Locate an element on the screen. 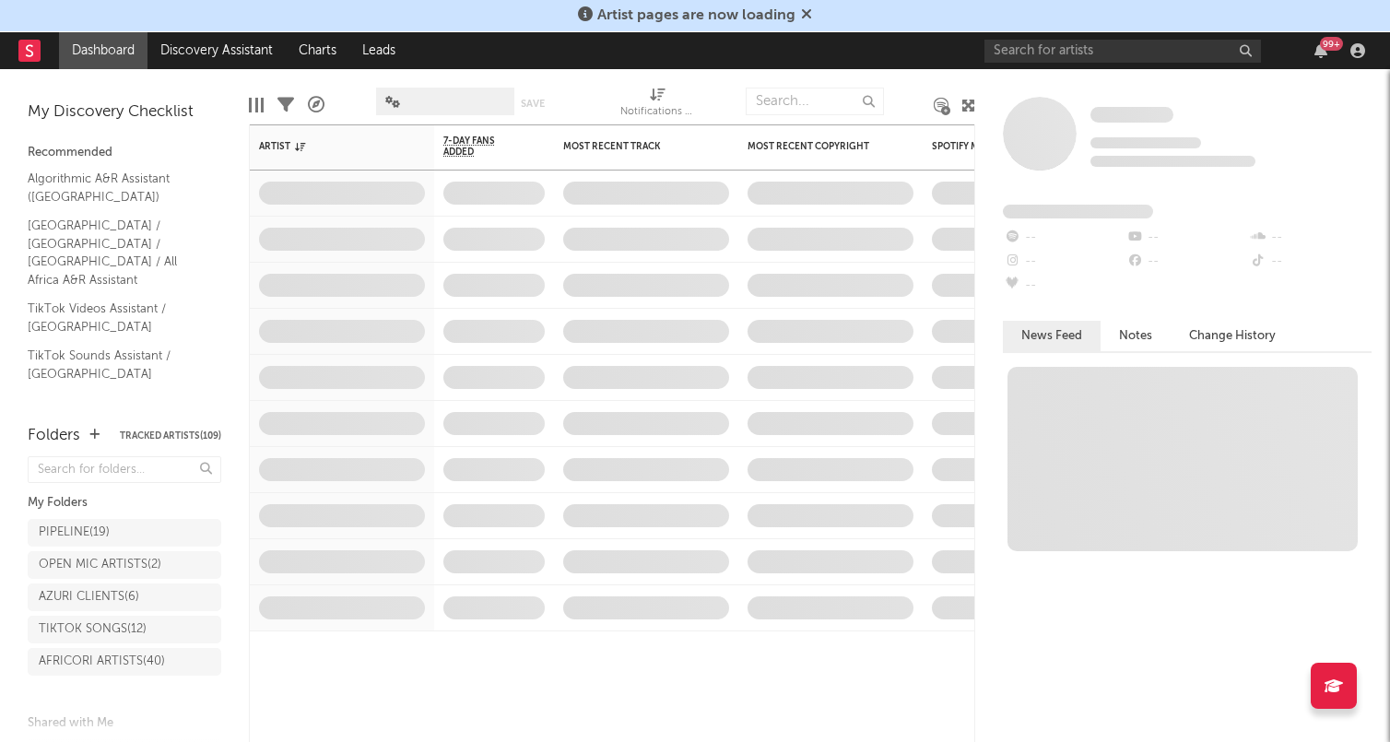  span: Some Artist is located at coordinates (1132, 114).